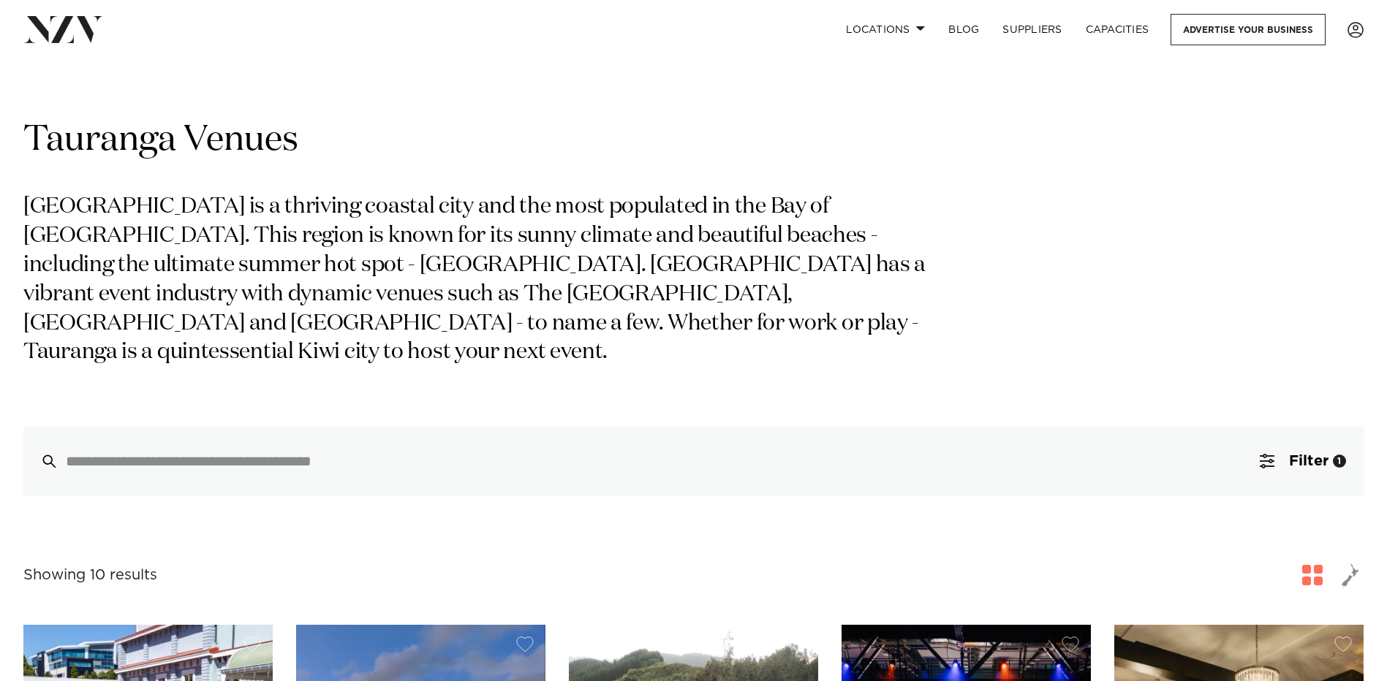  Describe the element at coordinates (1248, 29) in the screenshot. I see `a: Advertise your business` at that location.